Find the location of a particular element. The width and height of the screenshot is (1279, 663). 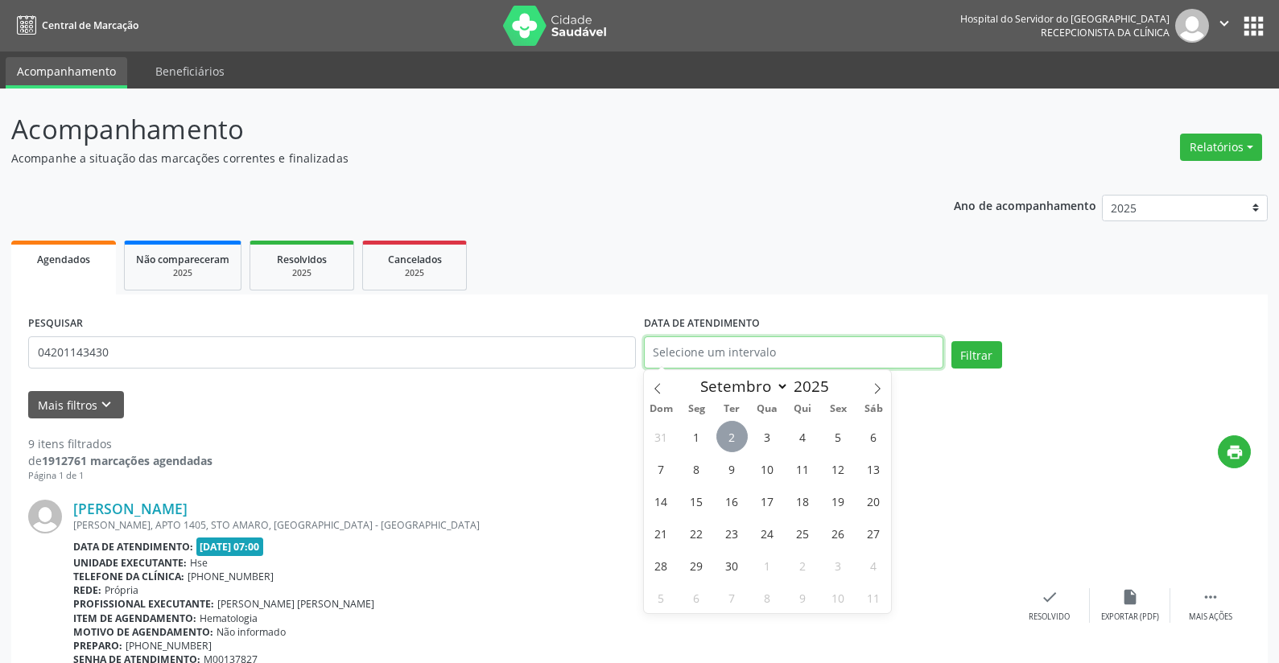

div: Mais ações is located at coordinates (1210, 617).